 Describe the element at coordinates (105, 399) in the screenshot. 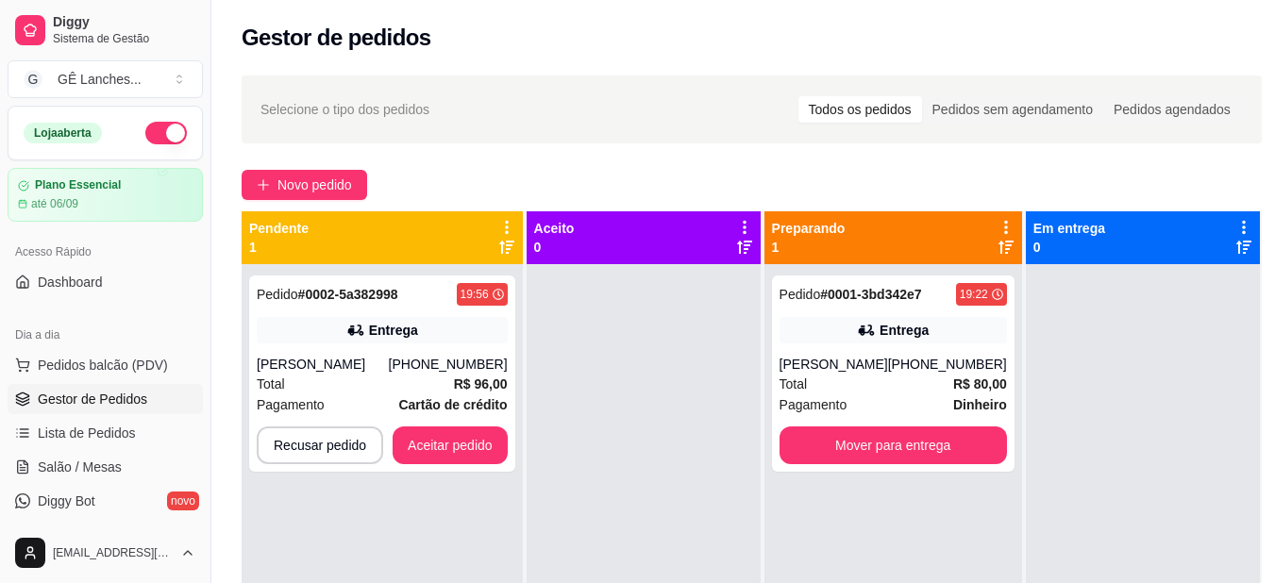

I see `a: Gestor de Pedidos` at that location.